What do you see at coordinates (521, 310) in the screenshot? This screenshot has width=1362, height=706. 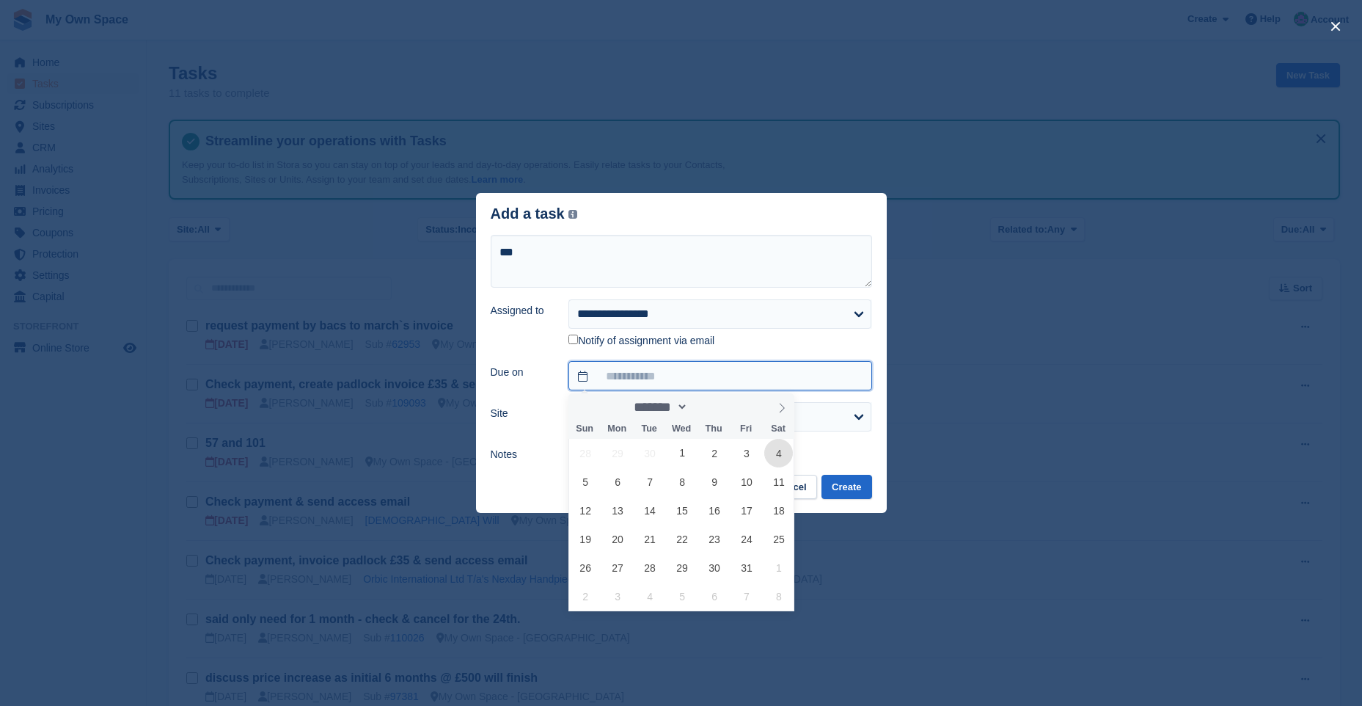 I see `label: Assigned to` at bounding box center [521, 310].